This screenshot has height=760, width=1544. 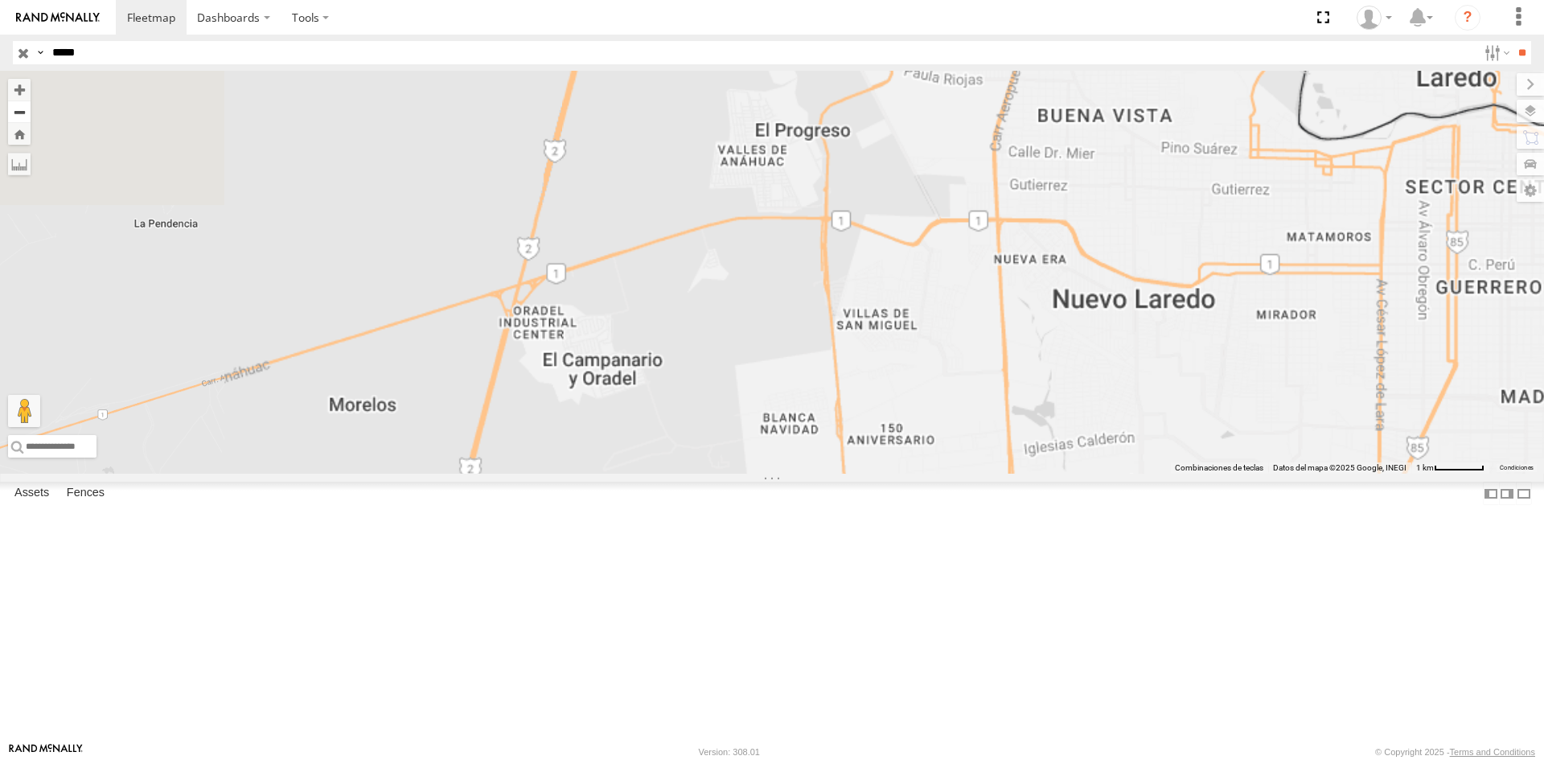 What do you see at coordinates (1524, 493) in the screenshot?
I see `label: Hide Summary Table` at bounding box center [1524, 493].